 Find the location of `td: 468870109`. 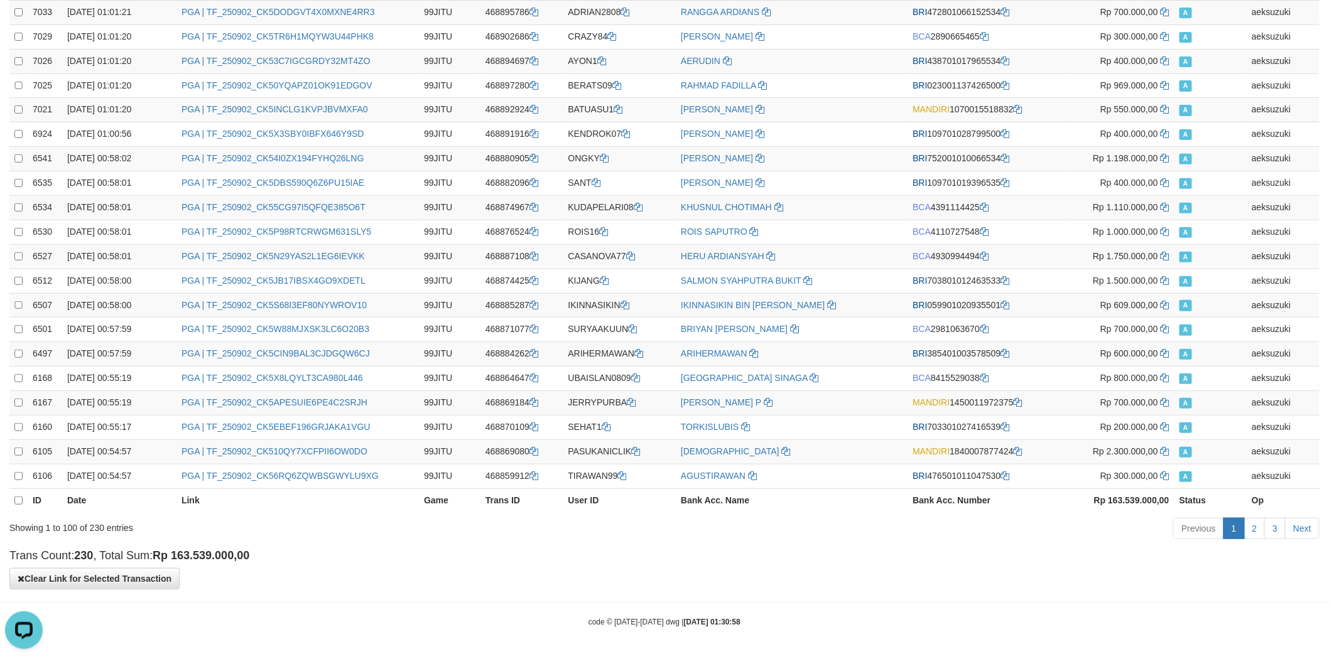

td: 468870109 is located at coordinates (522, 428).